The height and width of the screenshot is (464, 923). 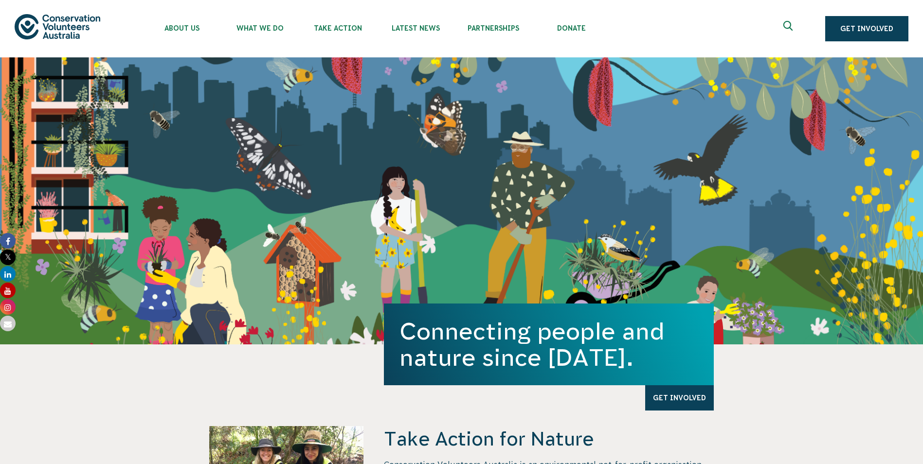 I want to click on span: Expand search box, so click(x=789, y=29).